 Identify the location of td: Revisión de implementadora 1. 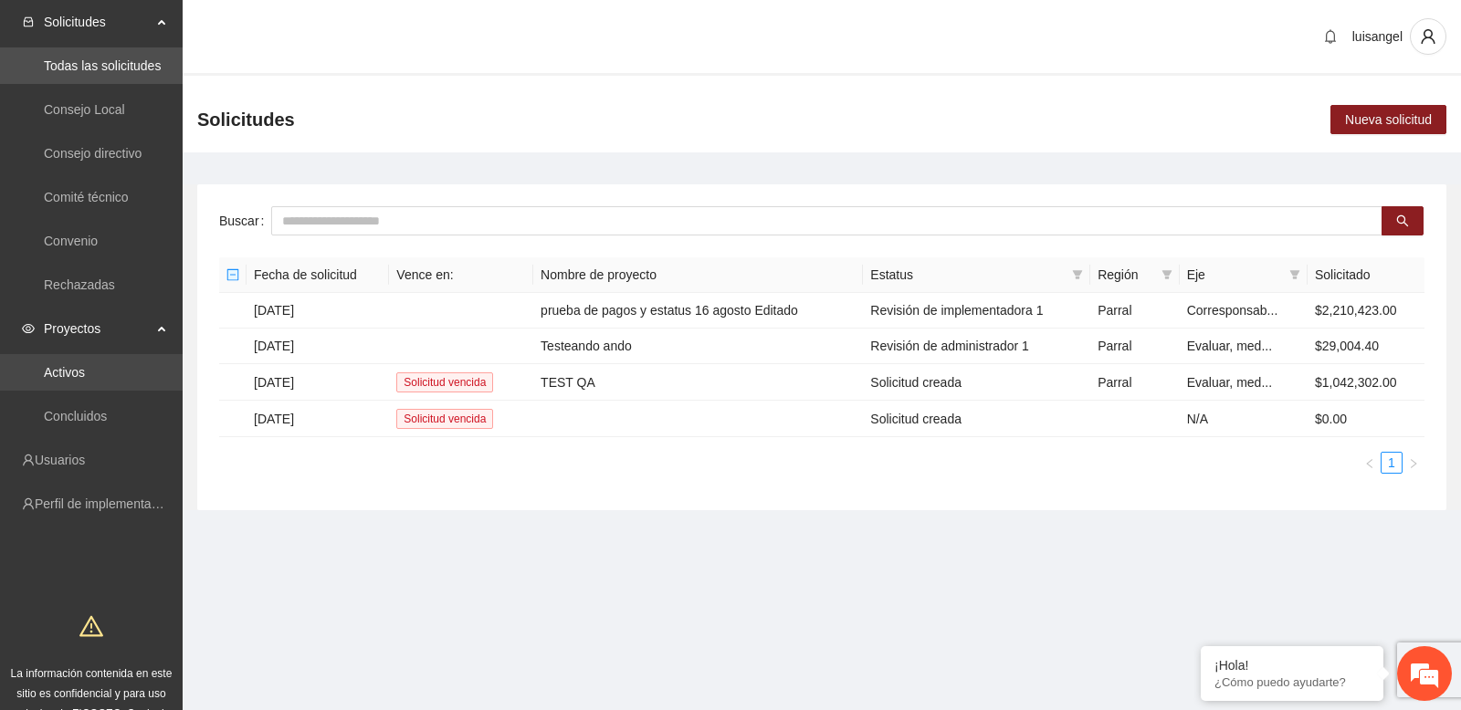
(976, 310).